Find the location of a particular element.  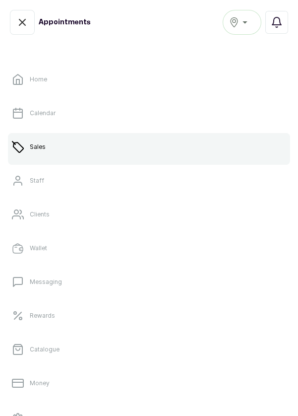

p: Home is located at coordinates (38, 79).